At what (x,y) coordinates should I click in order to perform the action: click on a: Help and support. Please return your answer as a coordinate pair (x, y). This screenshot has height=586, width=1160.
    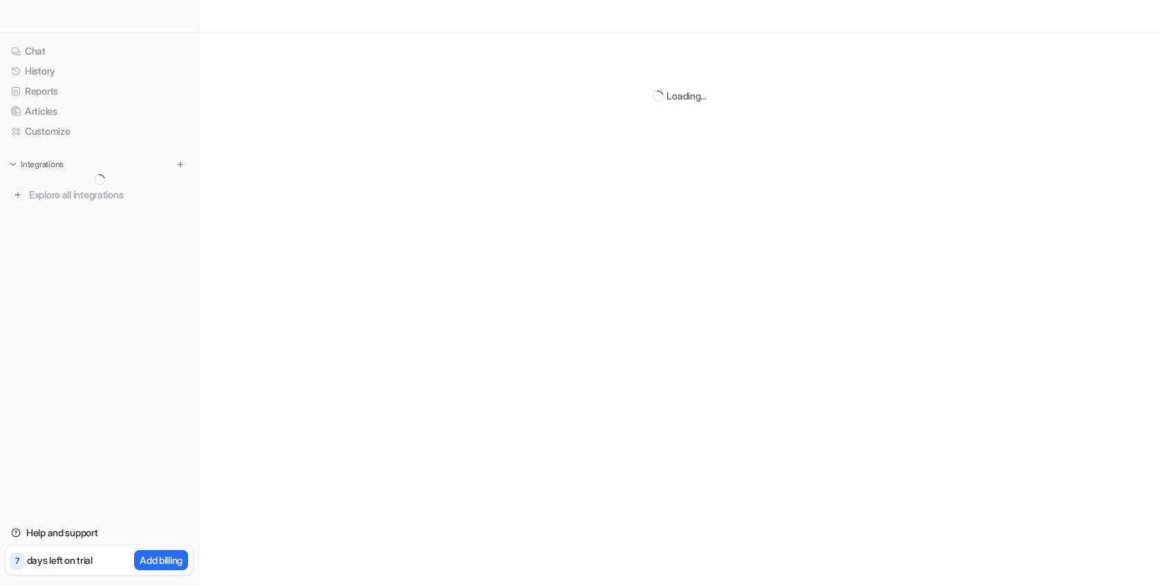
    Looking at the image, I should click on (99, 533).